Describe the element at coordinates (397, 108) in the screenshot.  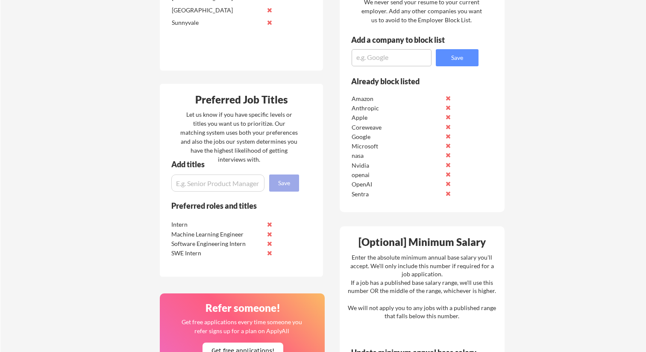
I see `div: Anthropic` at that location.